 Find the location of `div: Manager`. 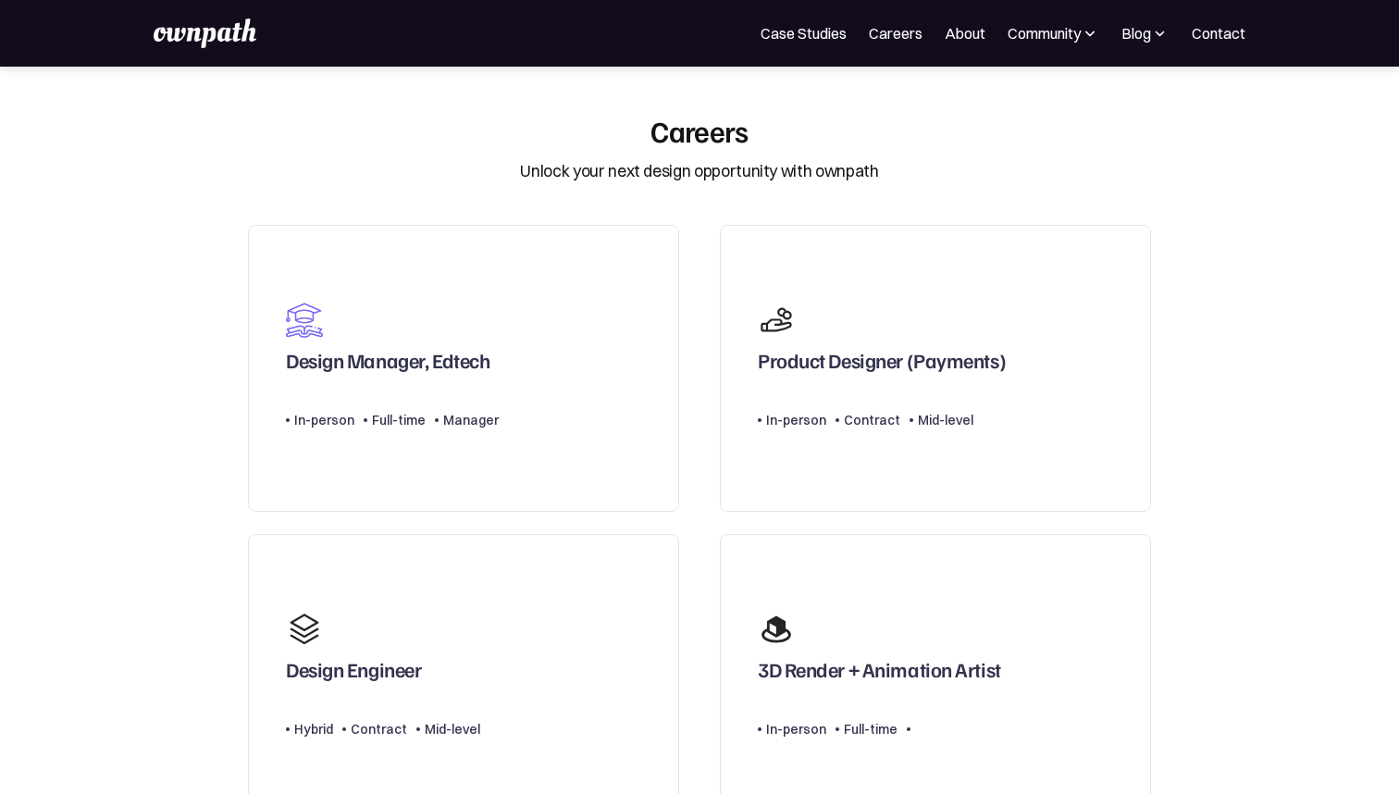

div: Manager is located at coordinates (471, 420).